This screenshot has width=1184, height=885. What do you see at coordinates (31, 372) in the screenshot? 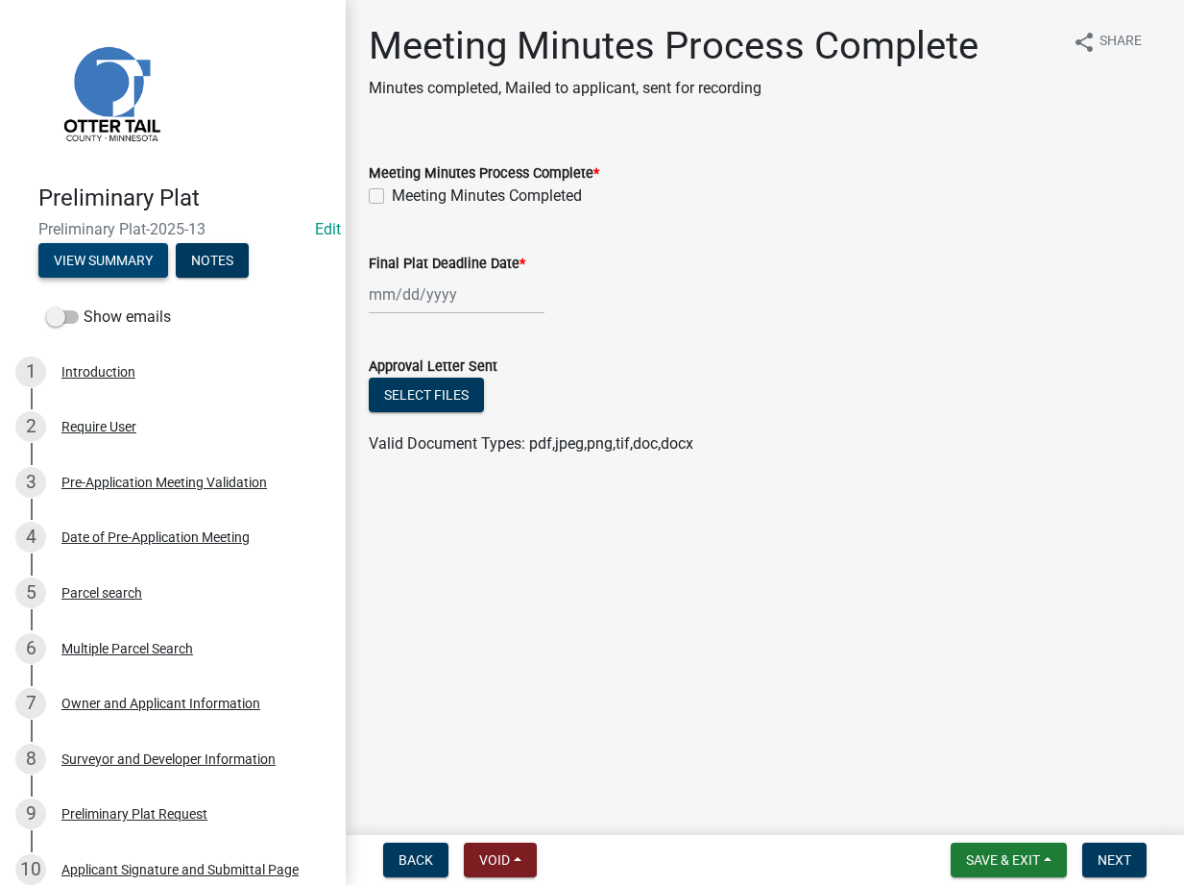
I see `div: 1` at bounding box center [31, 372].